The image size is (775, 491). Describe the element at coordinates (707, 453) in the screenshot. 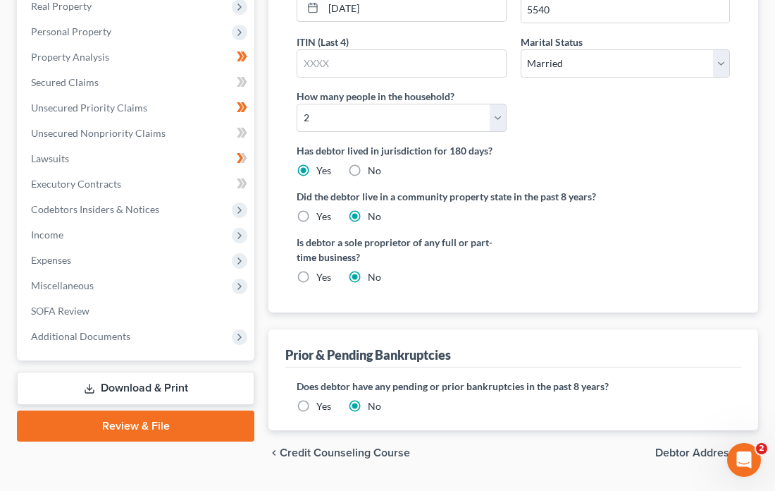

I see `button: Debtor Addresses chevron_right` at that location.